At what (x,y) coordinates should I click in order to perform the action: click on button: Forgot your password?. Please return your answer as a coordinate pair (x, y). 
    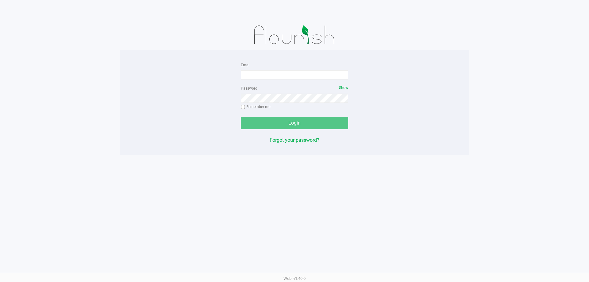
    Looking at the image, I should click on (295, 140).